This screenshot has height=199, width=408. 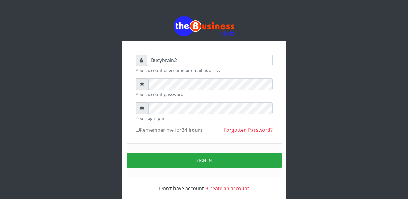 I want to click on b: 24 hours, so click(x=192, y=130).